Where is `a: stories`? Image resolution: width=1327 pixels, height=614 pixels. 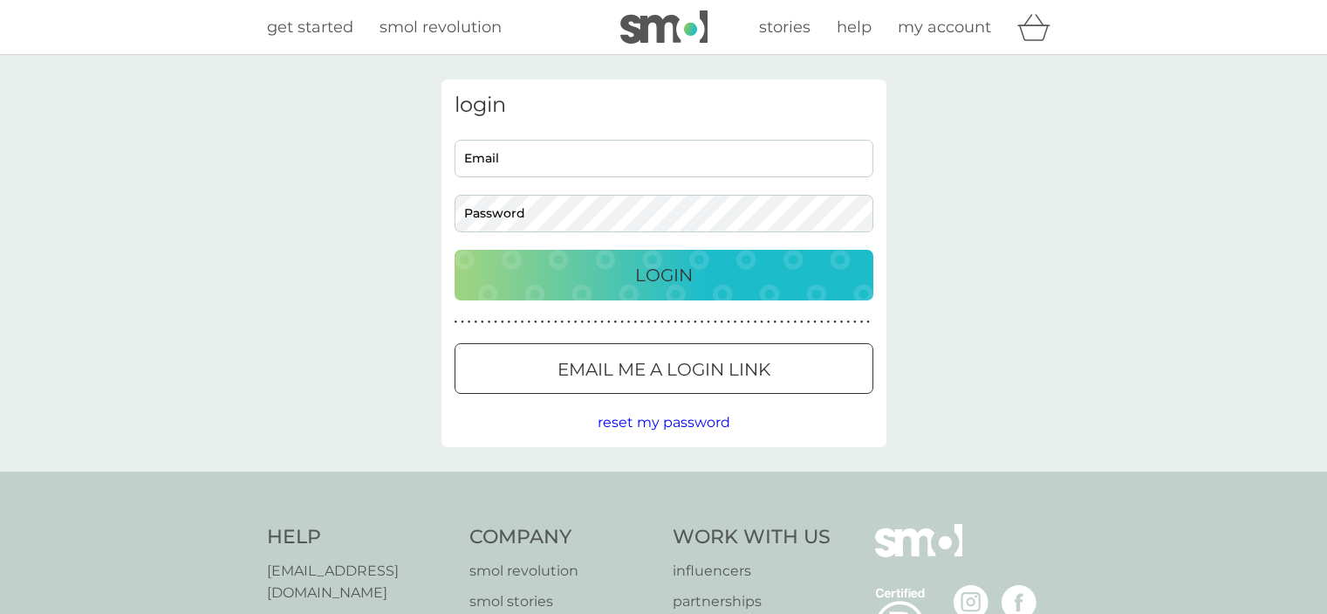
a: stories is located at coordinates (785, 27).